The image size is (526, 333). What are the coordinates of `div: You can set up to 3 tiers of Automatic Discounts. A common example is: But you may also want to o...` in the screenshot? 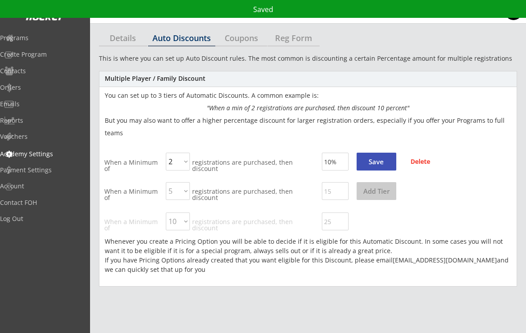 It's located at (308, 114).